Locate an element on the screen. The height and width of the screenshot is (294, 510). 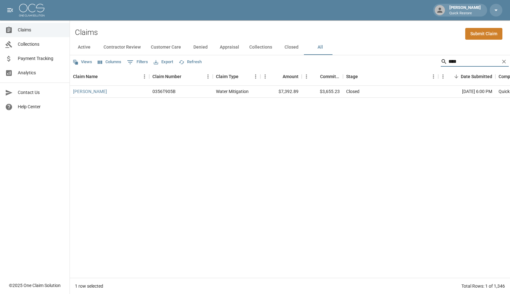
span: Collections is located at coordinates (41, 44).